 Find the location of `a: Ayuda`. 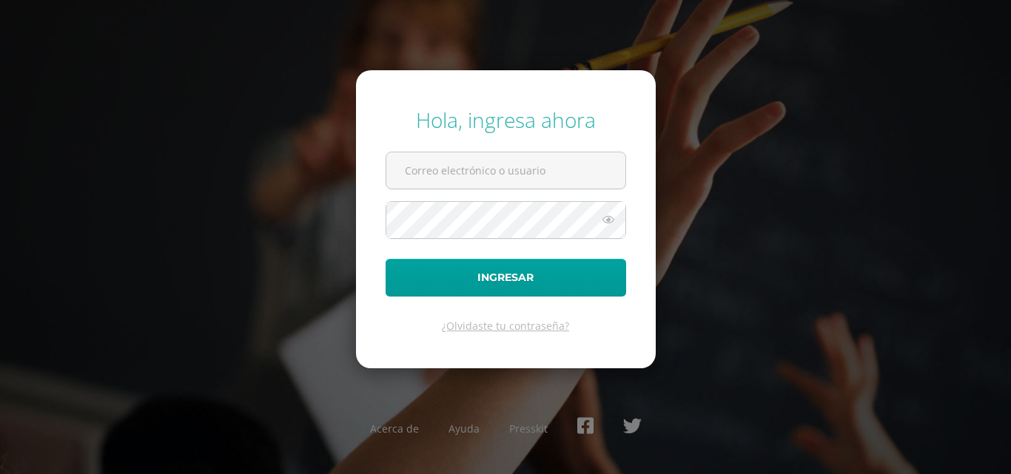

a: Ayuda is located at coordinates (464, 428).